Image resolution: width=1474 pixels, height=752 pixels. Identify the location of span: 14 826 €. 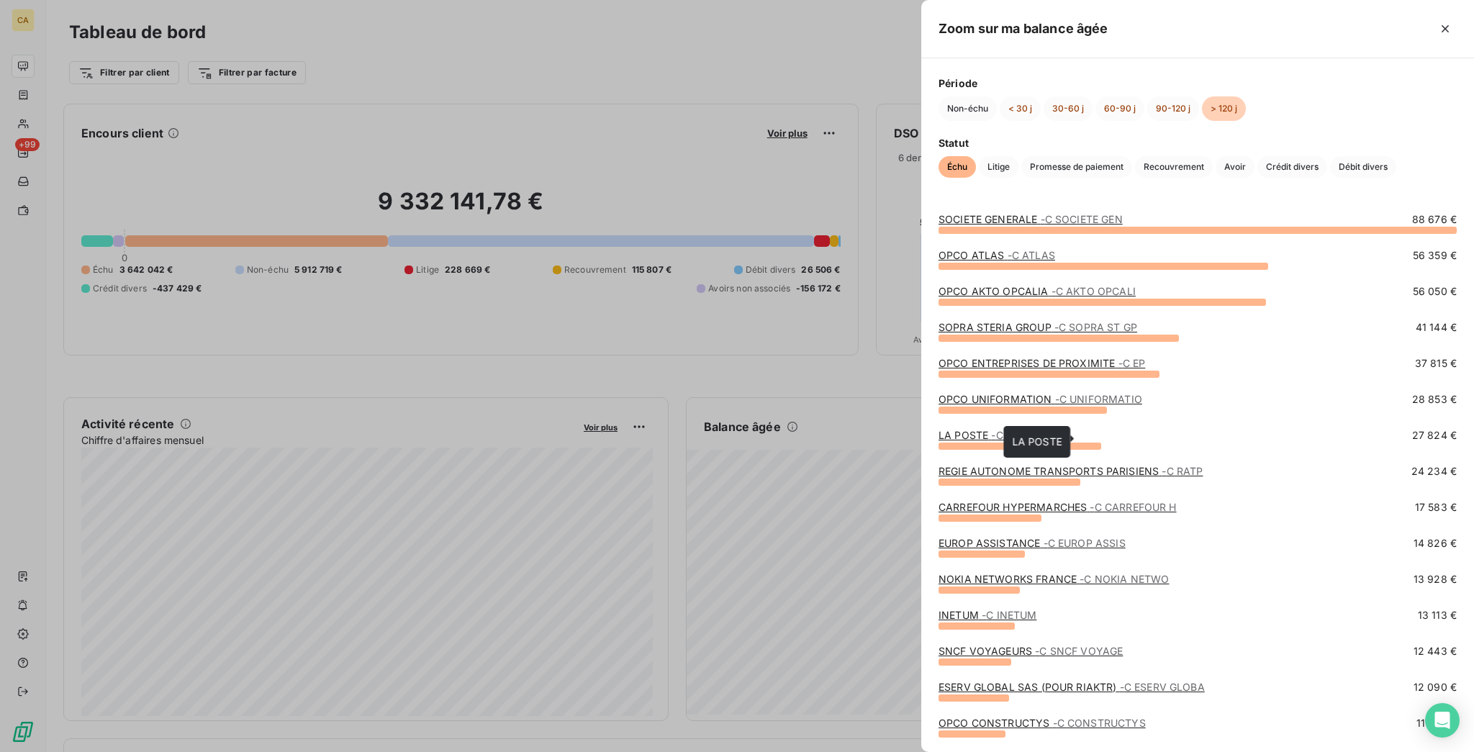
(1435, 544).